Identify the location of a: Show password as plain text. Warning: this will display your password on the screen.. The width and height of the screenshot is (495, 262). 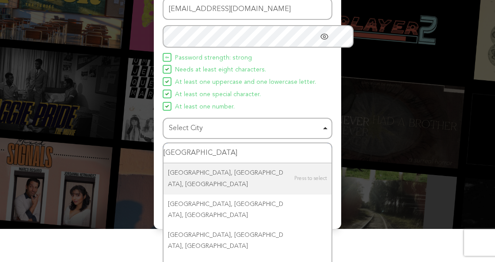
(324, 37).